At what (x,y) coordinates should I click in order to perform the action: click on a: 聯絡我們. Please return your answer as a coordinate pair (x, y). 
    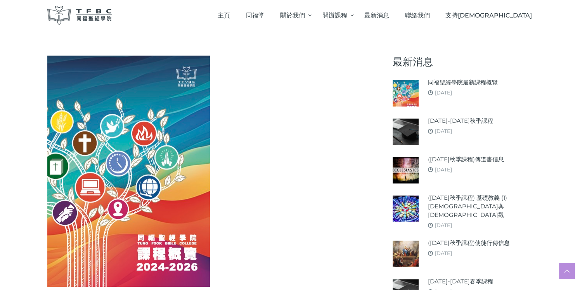
    Looking at the image, I should click on (417, 15).